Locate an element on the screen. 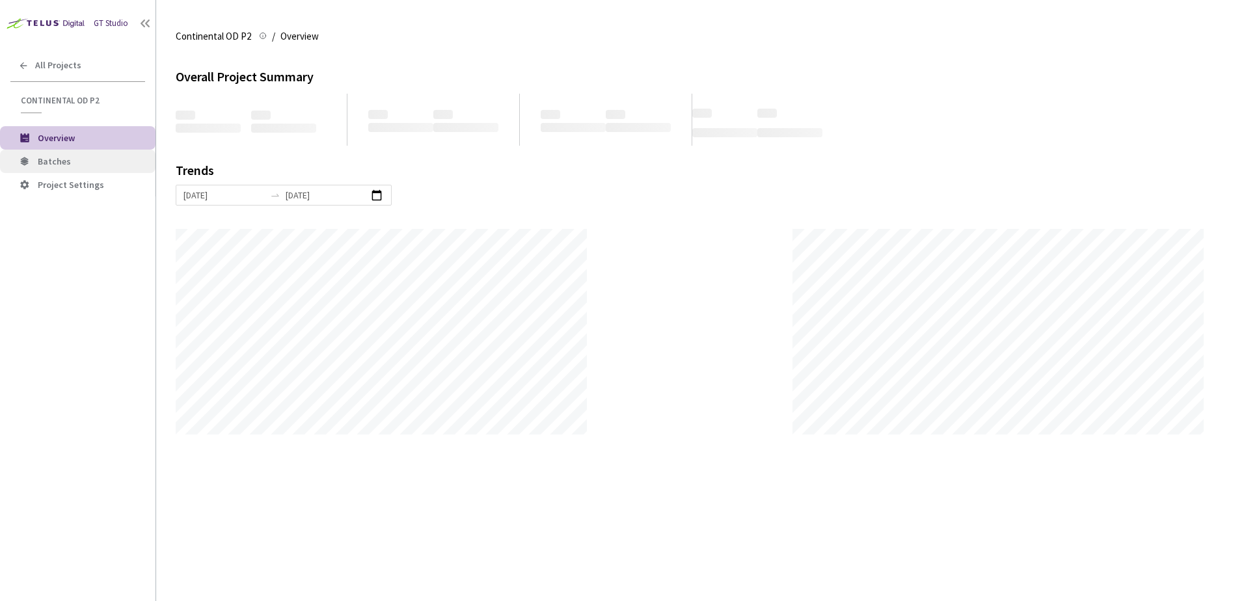 This screenshot has height=601, width=1244. span: Project Settings is located at coordinates (71, 185).